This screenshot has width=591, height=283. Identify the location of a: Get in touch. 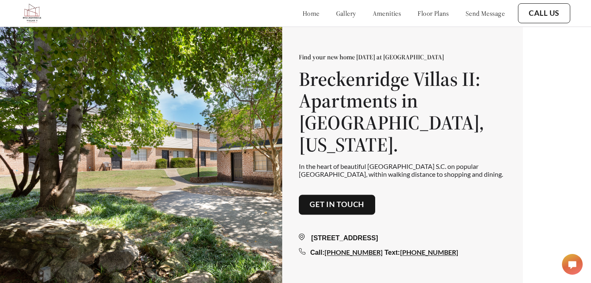
(337, 205).